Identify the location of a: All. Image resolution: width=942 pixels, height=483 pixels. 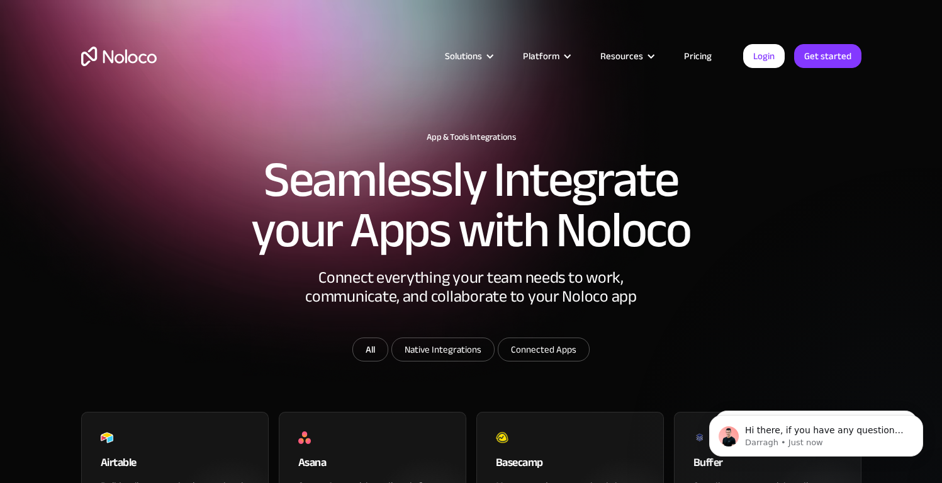
(370, 349).